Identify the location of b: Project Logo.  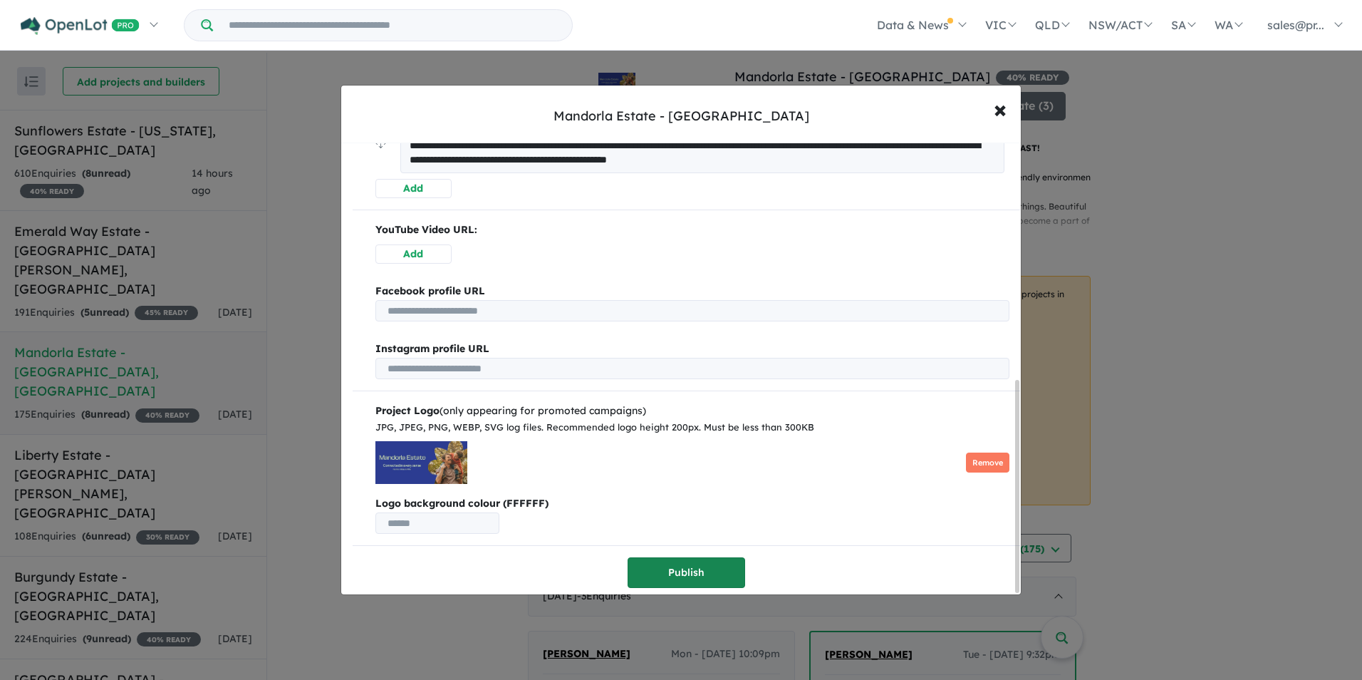
(408, 410).